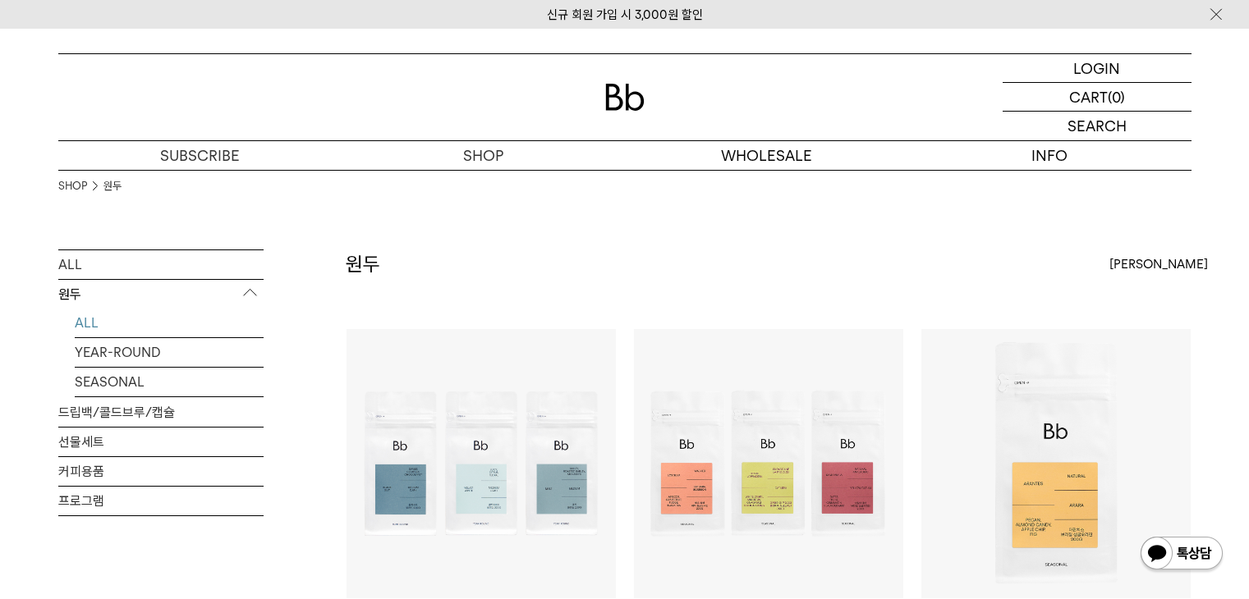 This screenshot has width=1249, height=599. I want to click on a: 프로그램, so click(161, 501).